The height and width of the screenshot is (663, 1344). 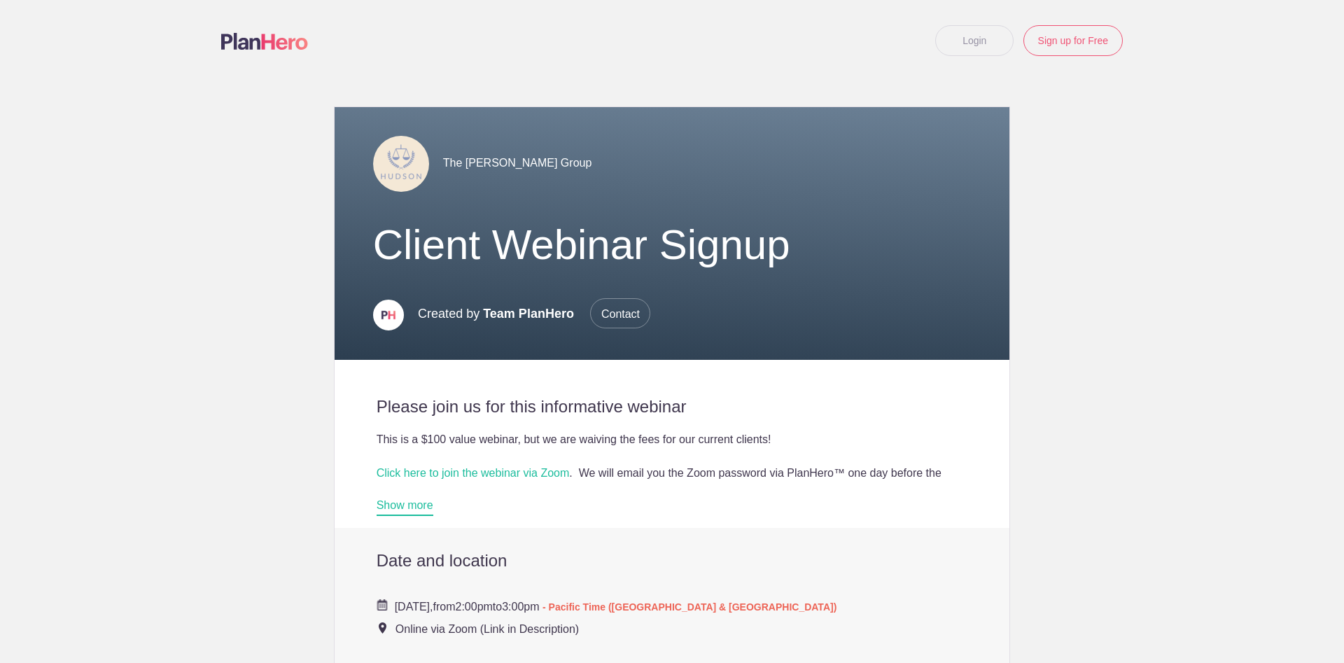 I want to click on span: Team PlanHero, so click(x=529, y=314).